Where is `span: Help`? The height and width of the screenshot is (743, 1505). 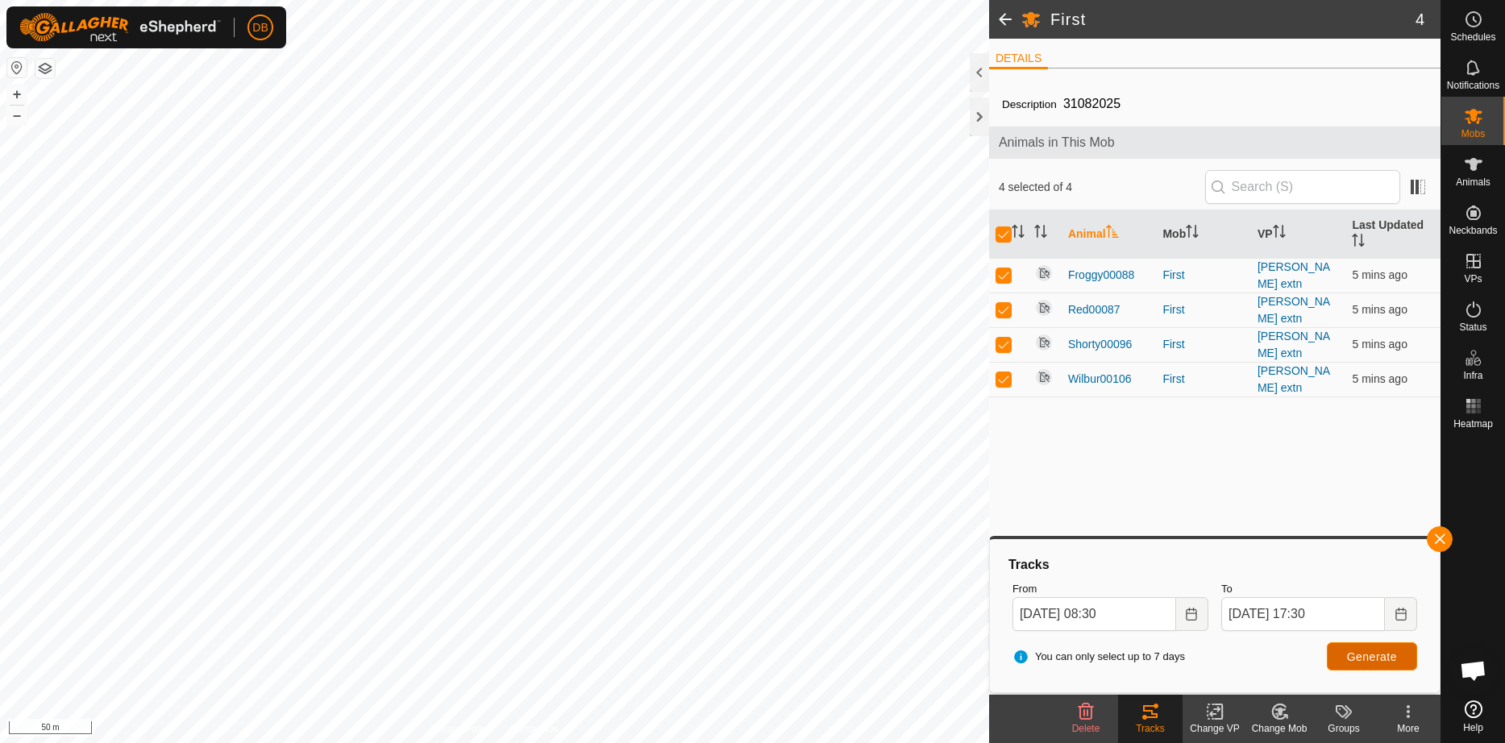
span: Help is located at coordinates (1472, 728).